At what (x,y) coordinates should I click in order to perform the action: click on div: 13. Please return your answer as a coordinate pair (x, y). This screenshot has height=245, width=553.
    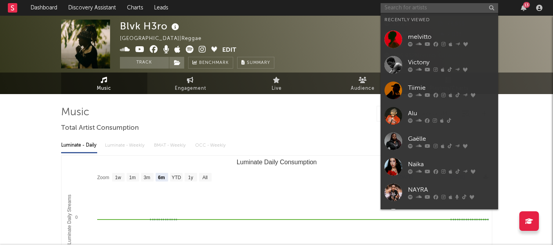
    Looking at the image, I should click on (526, 5).